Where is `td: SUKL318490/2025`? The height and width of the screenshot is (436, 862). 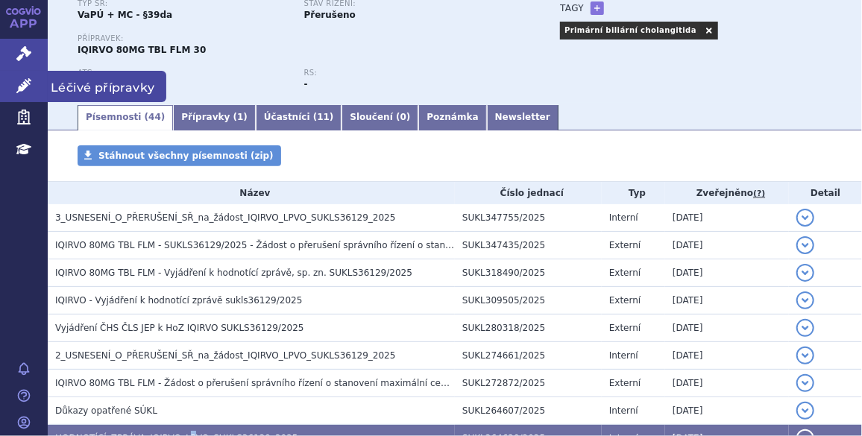 td: SUKL318490/2025 is located at coordinates (528, 273).